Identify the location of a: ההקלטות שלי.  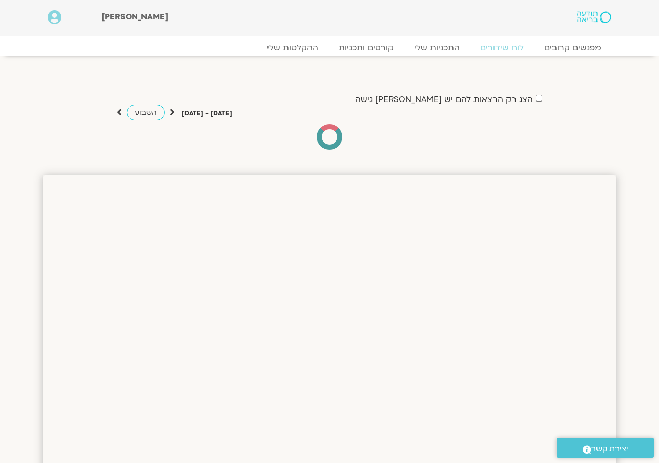
(293, 48).